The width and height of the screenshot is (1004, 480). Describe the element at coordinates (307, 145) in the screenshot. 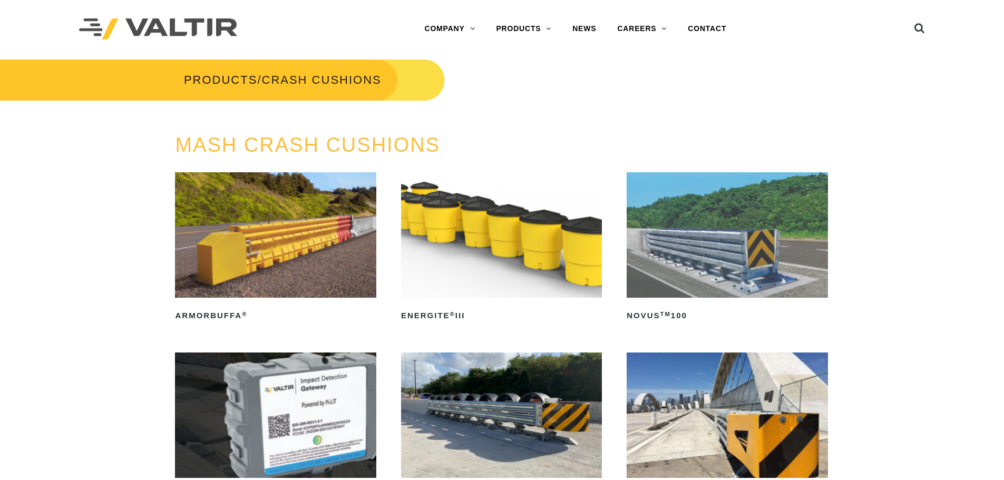

I see `a: MASH CRASH CUSHIONS` at that location.